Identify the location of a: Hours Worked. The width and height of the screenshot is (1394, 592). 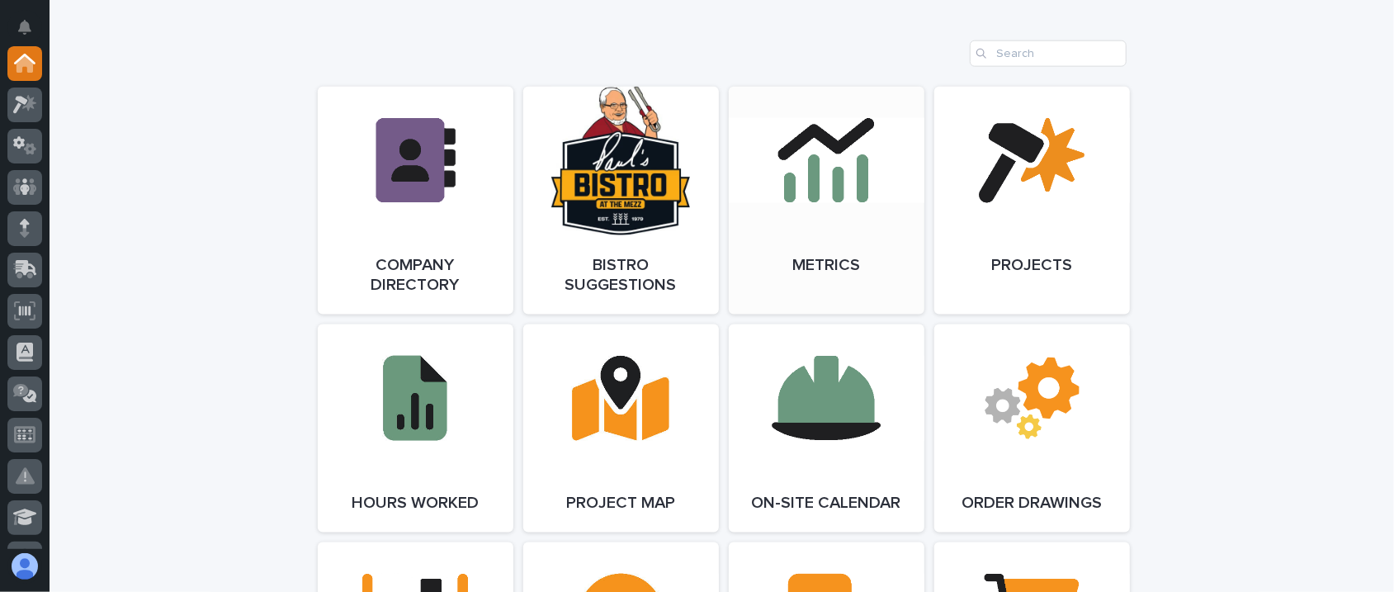
(415, 428).